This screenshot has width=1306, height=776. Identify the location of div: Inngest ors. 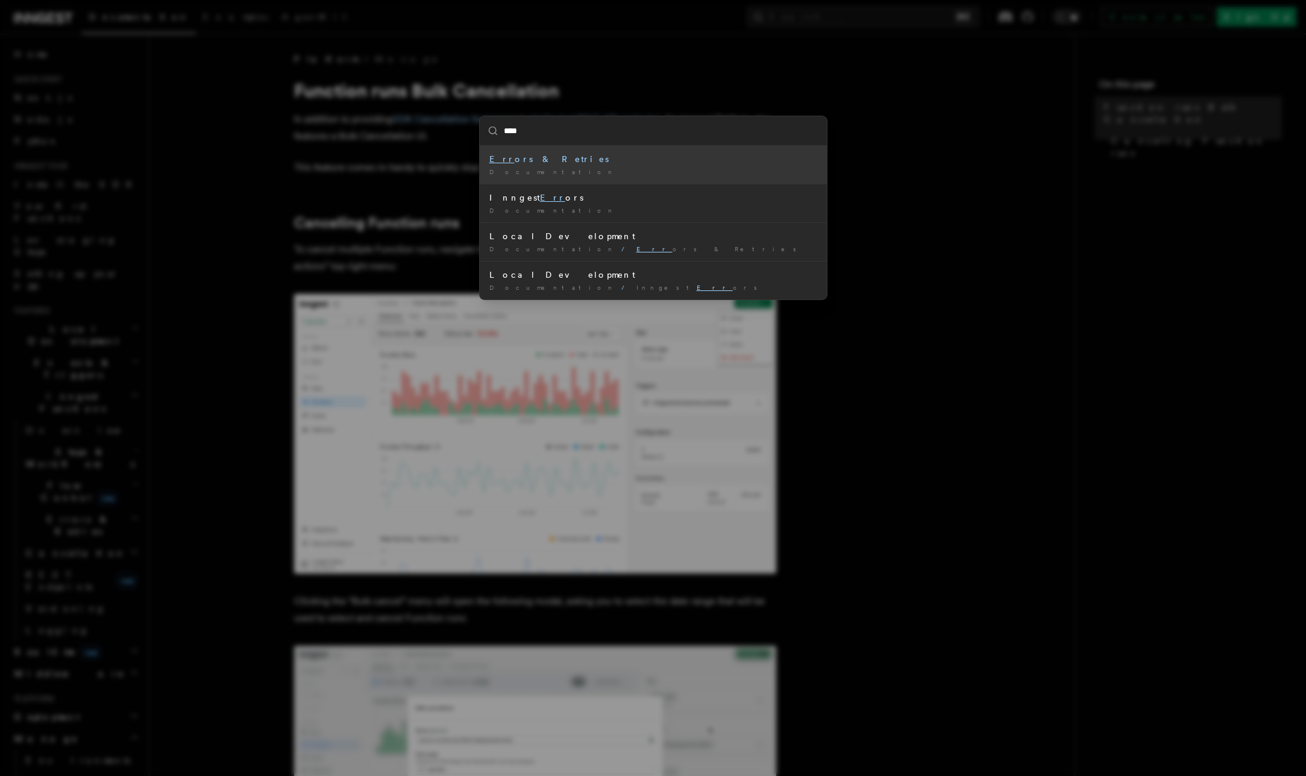
(653, 198).